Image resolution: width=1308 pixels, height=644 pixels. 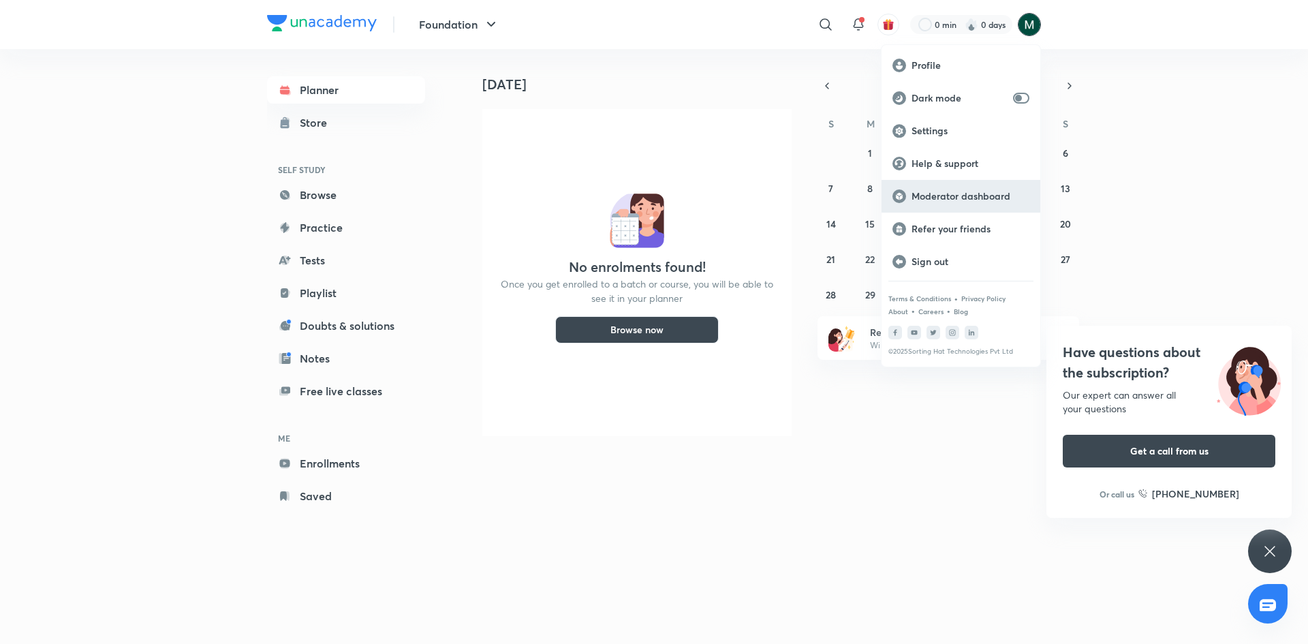 I want to click on p: Help & support, so click(x=970, y=164).